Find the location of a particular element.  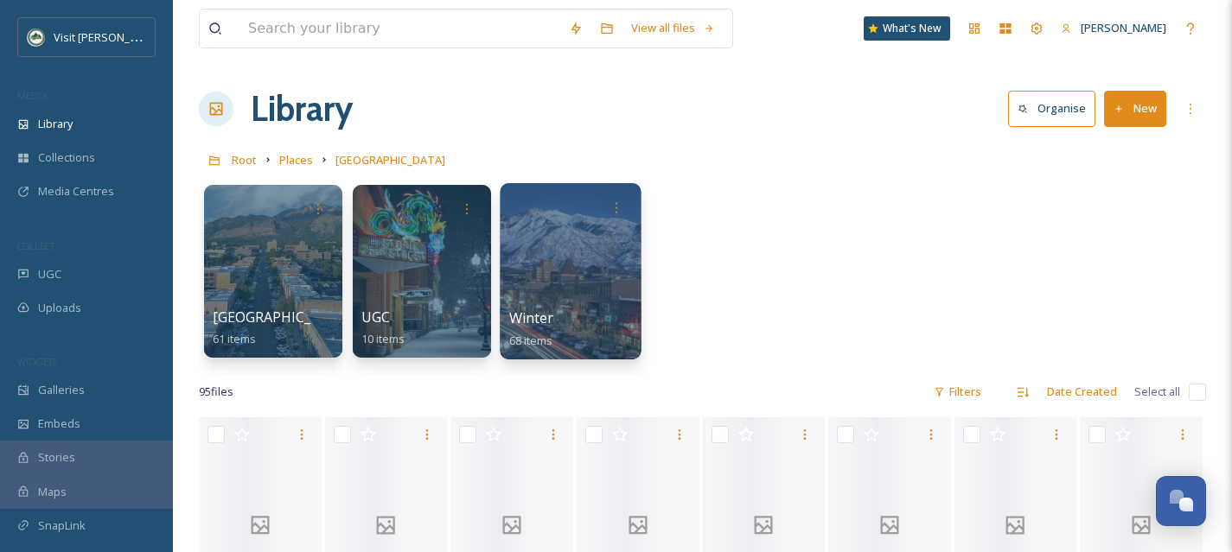

div: Date Created is located at coordinates (1081, 392).